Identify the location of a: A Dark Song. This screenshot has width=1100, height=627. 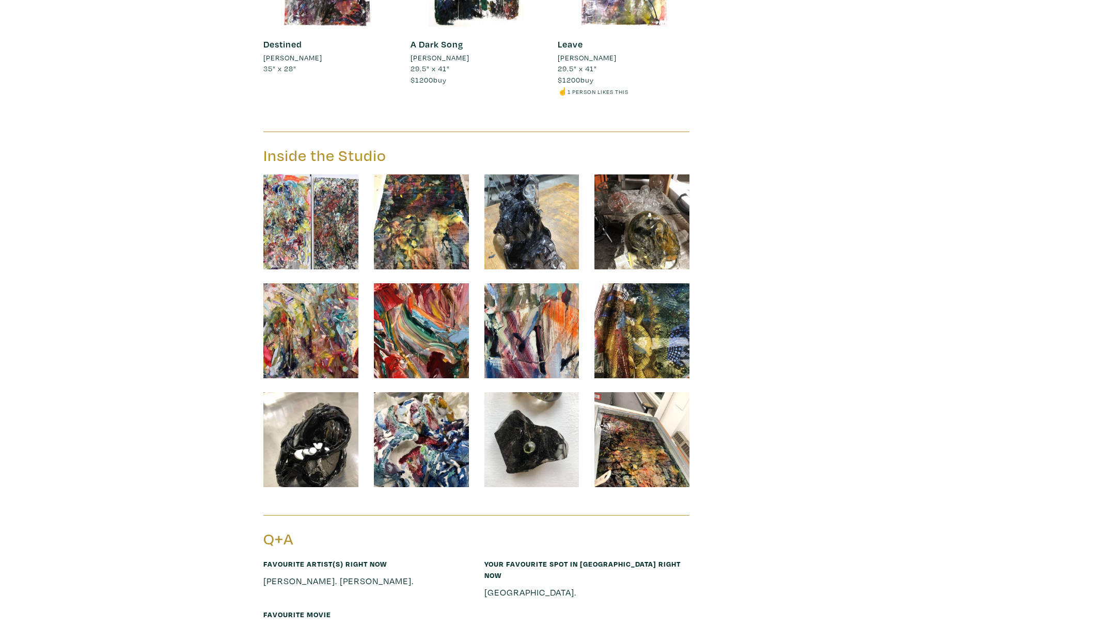
(437, 44).